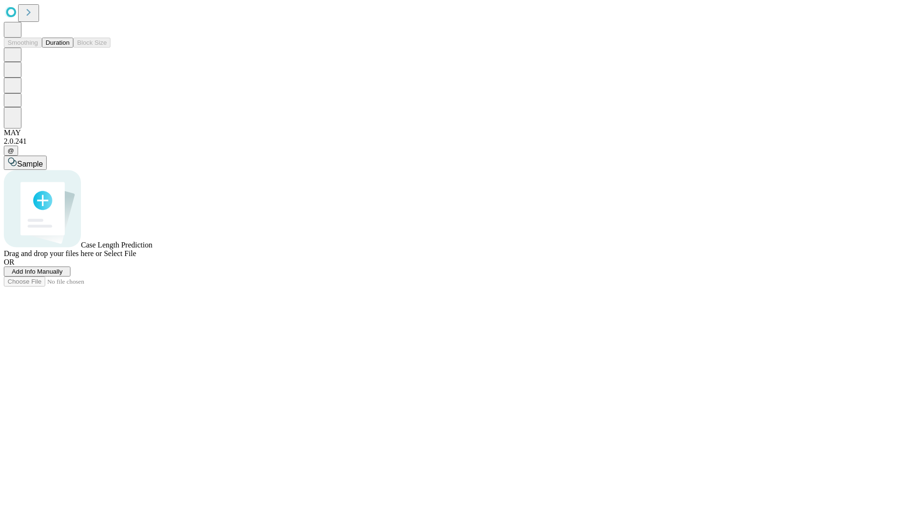 This screenshot has height=514, width=914. What do you see at coordinates (53, 253) in the screenshot?
I see `span: Drag and drop your files here or` at bounding box center [53, 253].